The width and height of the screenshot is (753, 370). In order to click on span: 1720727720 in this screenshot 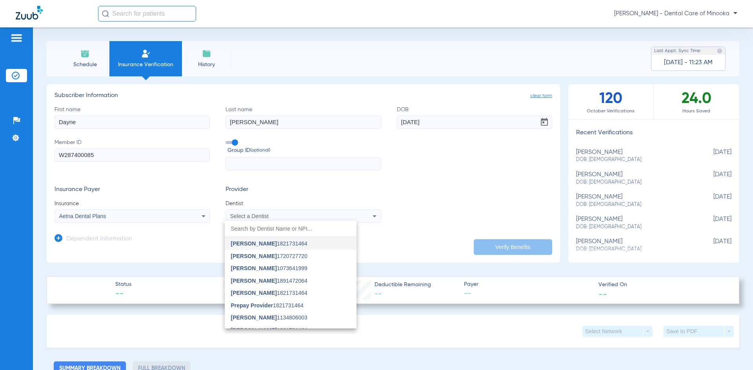, I will do `click(269, 256)`.